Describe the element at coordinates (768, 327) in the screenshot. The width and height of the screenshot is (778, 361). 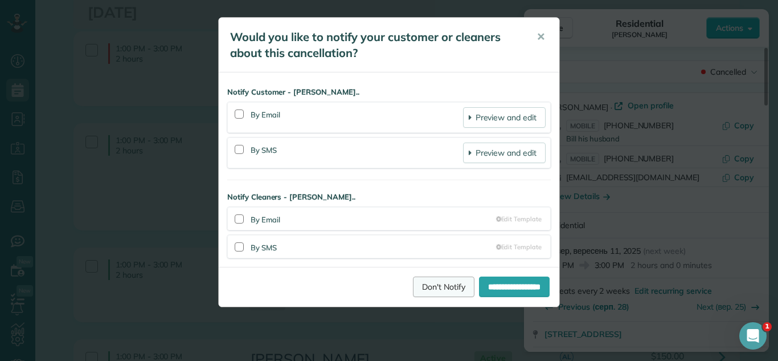
I see `span: 1` at that location.